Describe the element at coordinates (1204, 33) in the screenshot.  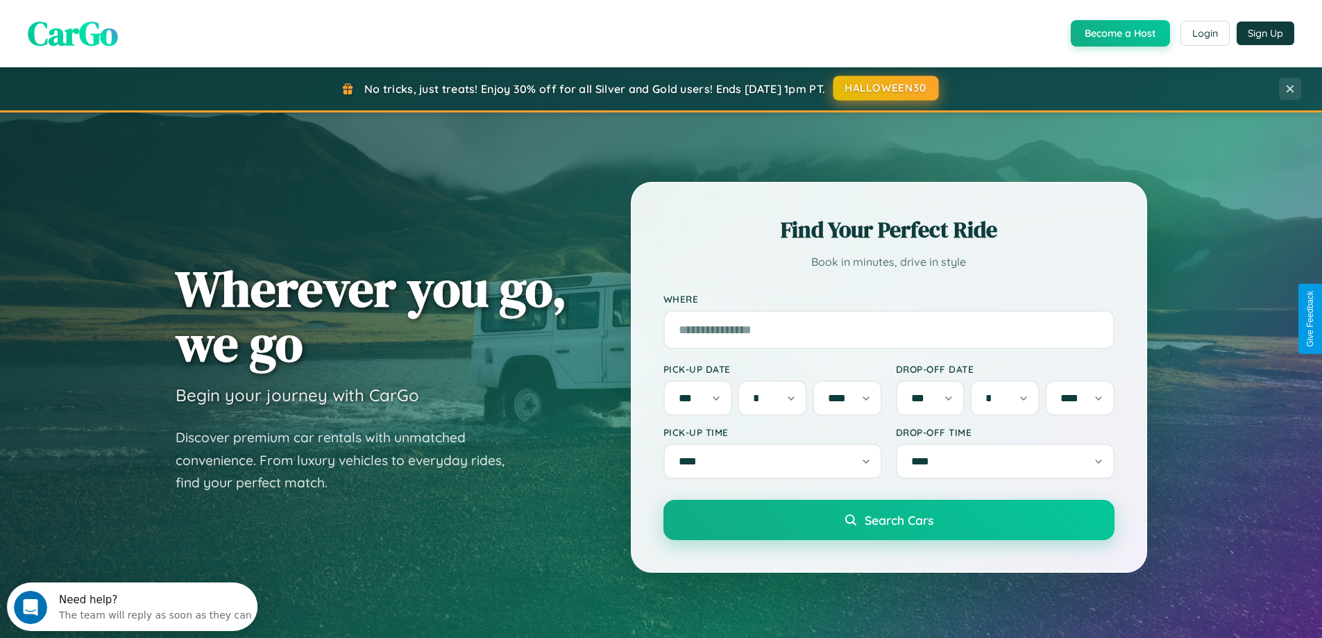
I see `button: Login` at that location.